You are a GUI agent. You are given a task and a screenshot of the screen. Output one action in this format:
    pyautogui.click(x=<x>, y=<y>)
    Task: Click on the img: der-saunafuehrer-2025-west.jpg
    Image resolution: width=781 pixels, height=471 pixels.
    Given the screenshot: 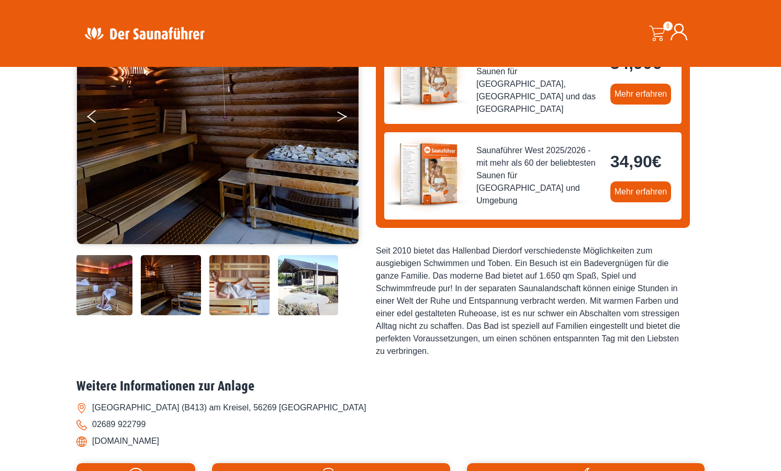 What is the action you would take?
    pyautogui.click(x=426, y=174)
    